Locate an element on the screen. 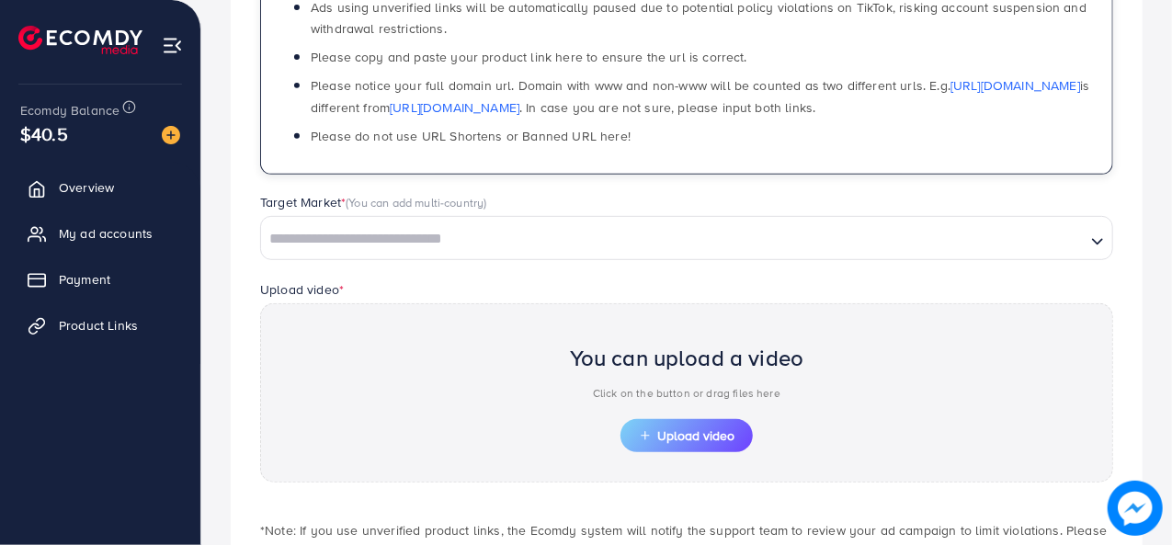 The height and width of the screenshot is (545, 1172). img: logo is located at coordinates (80, 40).